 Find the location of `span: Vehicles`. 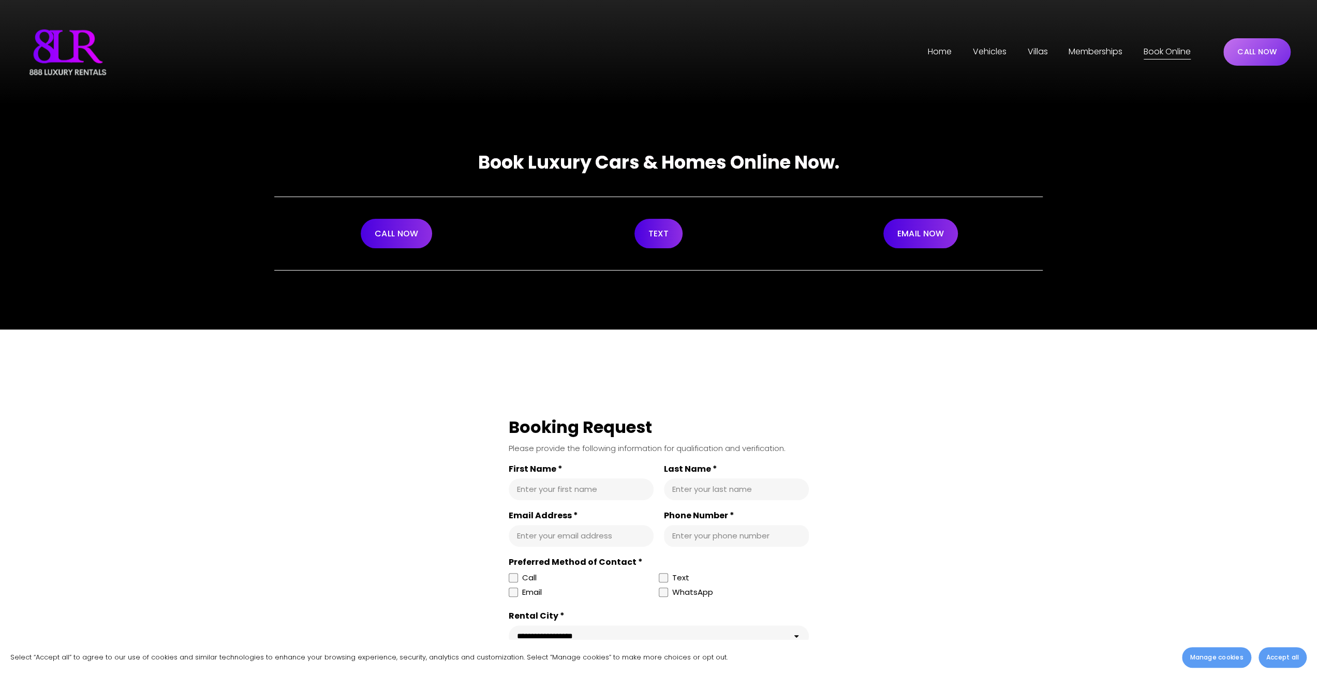

span: Vehicles is located at coordinates (989, 52).